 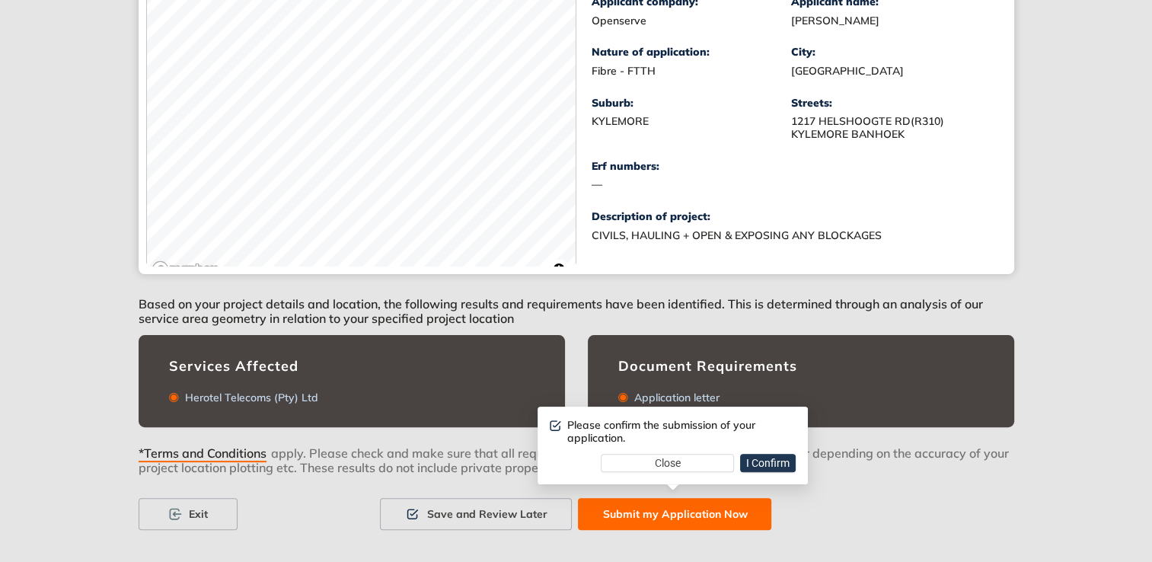 What do you see at coordinates (767, 463) in the screenshot?
I see `button: I Confirm` at bounding box center [767, 463].